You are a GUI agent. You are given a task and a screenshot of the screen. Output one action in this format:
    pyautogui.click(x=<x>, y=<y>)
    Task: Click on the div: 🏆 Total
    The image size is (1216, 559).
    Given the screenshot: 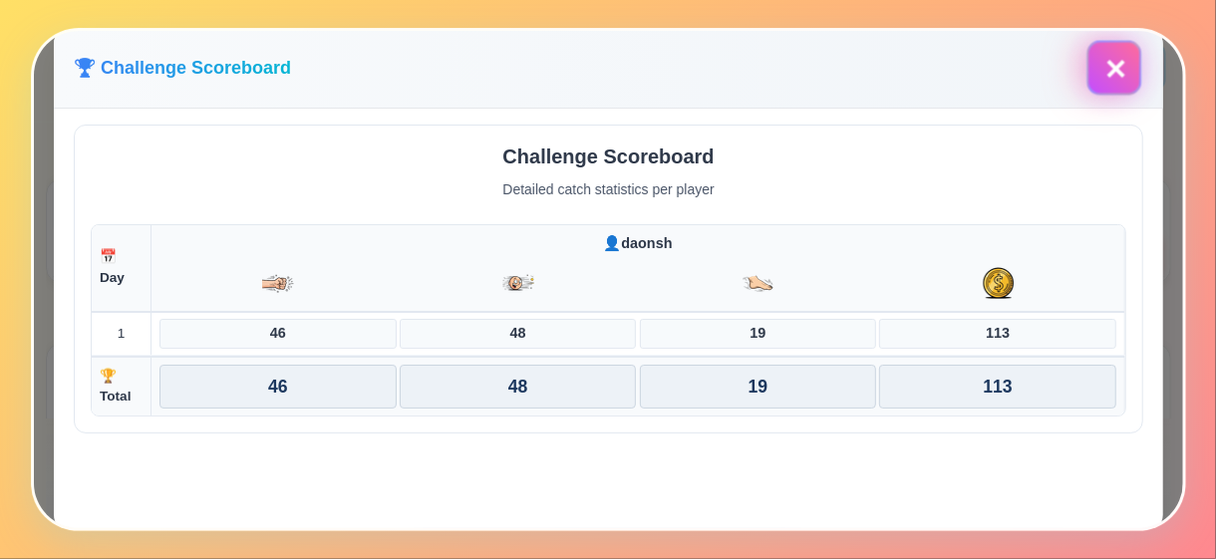 What is the action you would take?
    pyautogui.click(x=122, y=386)
    